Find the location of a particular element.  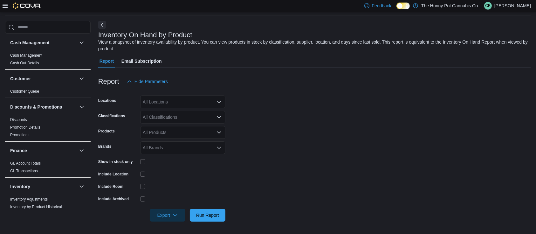

span: Inventory Adjustments is located at coordinates (29, 199).